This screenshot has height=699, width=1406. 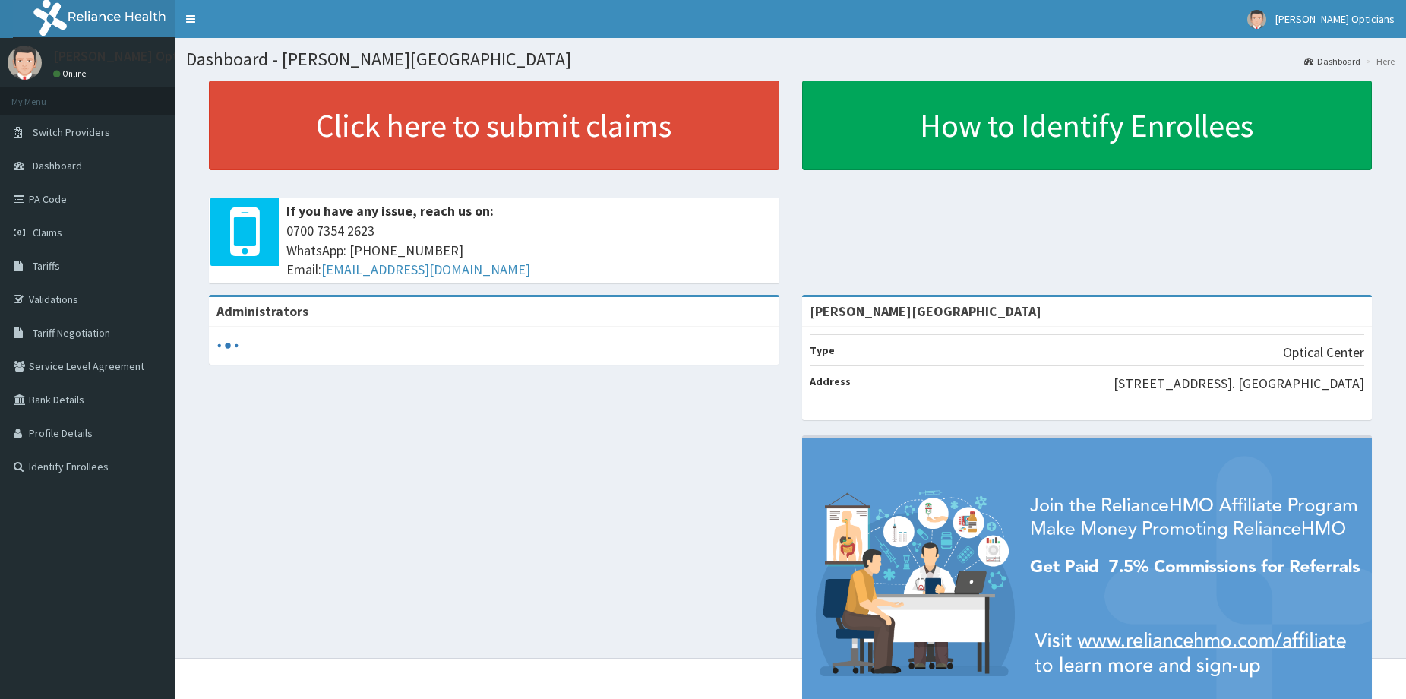 What do you see at coordinates (1323, 352) in the screenshot?
I see `p: Optical Center` at bounding box center [1323, 352].